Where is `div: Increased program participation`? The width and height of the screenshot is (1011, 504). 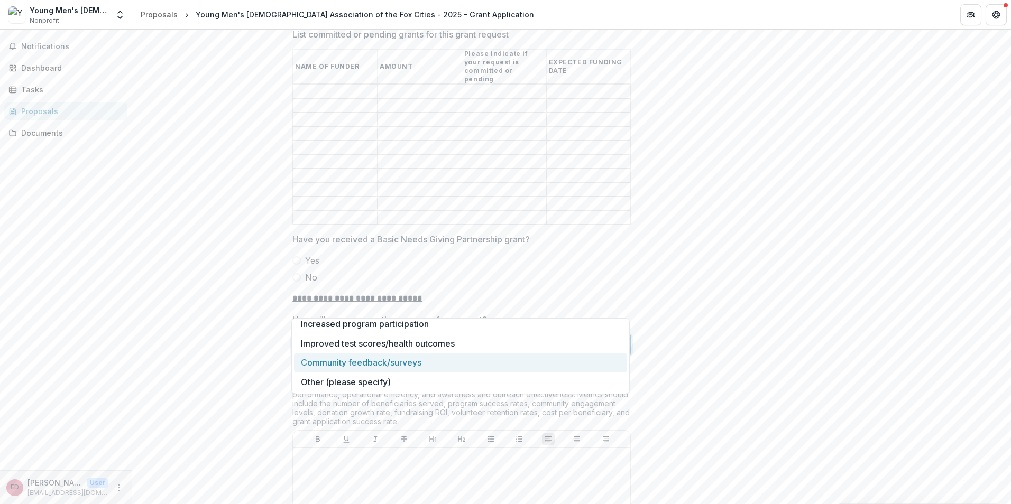
div: Increased program participation is located at coordinates (460, 324).